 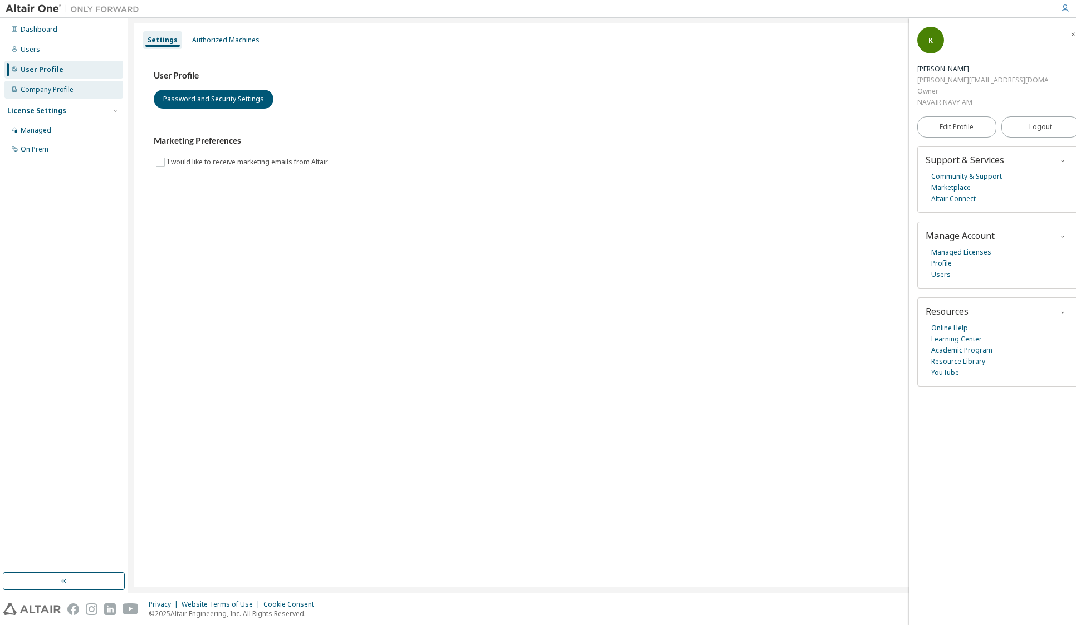 I want to click on div: Kenneth Miller, so click(x=982, y=69).